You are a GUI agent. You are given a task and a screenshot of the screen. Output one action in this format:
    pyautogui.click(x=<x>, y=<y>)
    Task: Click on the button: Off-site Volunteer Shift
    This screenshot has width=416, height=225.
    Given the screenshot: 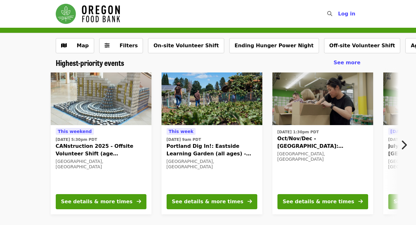 What is the action you would take?
    pyautogui.click(x=362, y=46)
    